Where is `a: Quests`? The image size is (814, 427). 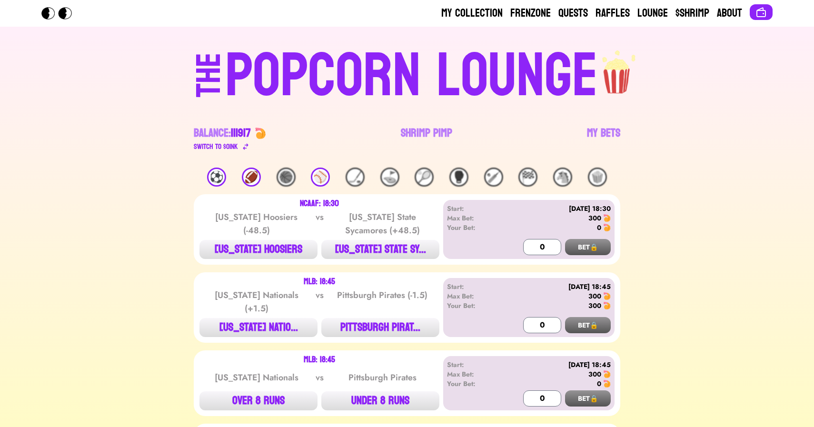
a: Quests is located at coordinates (573, 13).